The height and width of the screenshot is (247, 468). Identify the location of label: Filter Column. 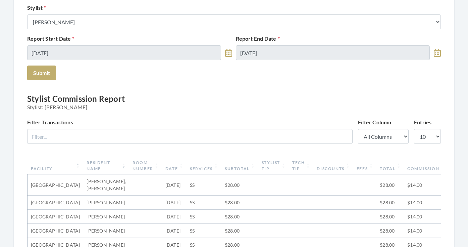
(375, 122).